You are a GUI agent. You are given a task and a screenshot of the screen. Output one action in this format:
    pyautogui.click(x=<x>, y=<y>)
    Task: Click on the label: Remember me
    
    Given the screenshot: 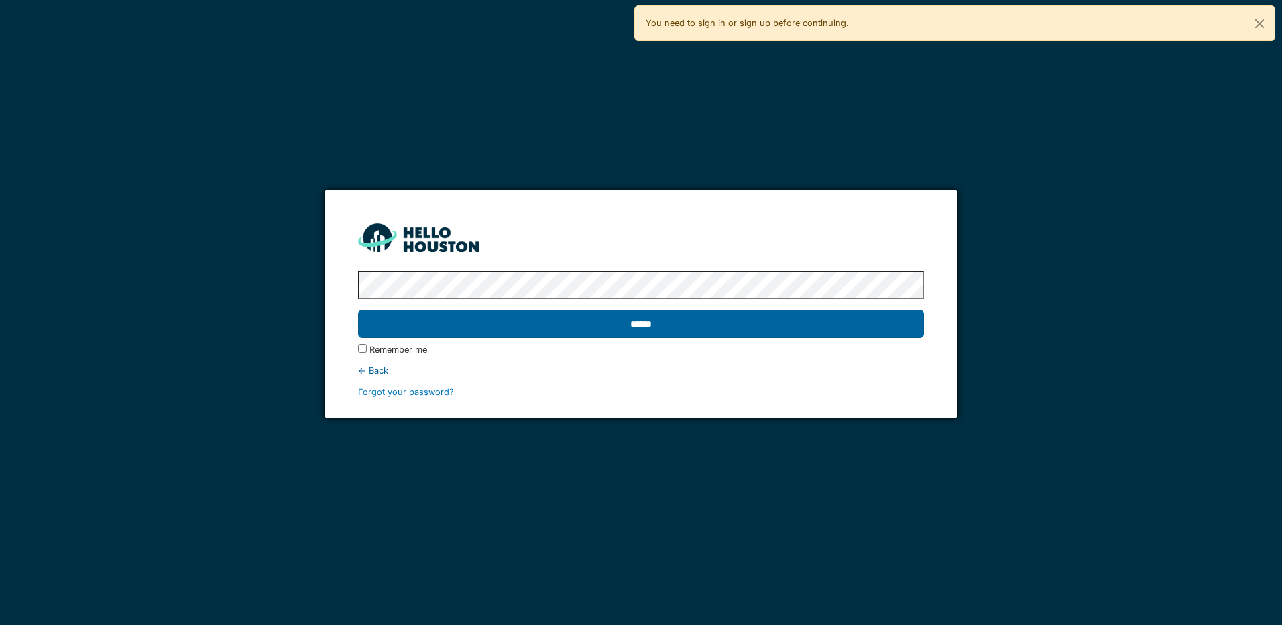 What is the action you would take?
    pyautogui.click(x=398, y=349)
    